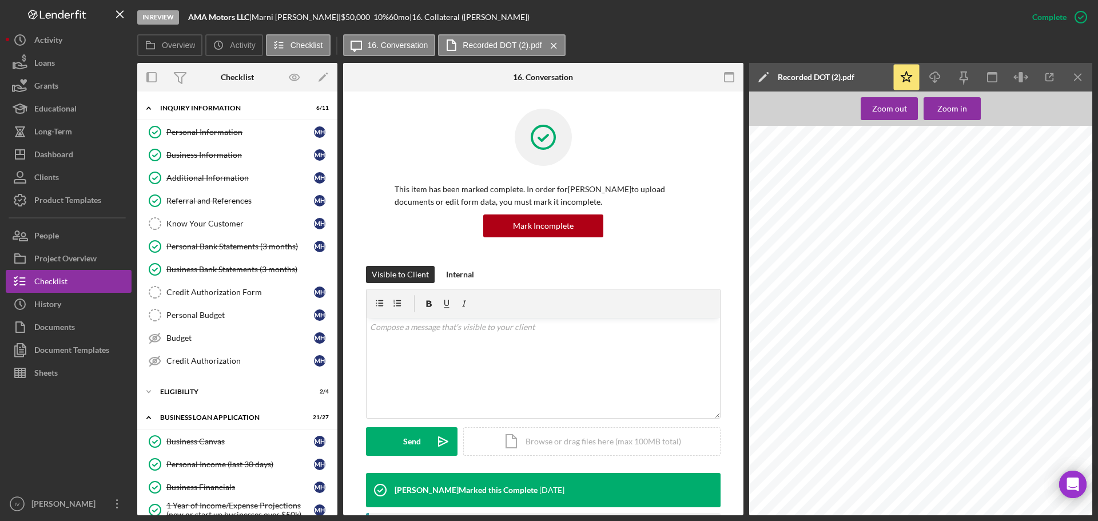  What do you see at coordinates (237, 247) in the screenshot?
I see `a: Personal Bank Statements (3 months)MH` at bounding box center [237, 247].